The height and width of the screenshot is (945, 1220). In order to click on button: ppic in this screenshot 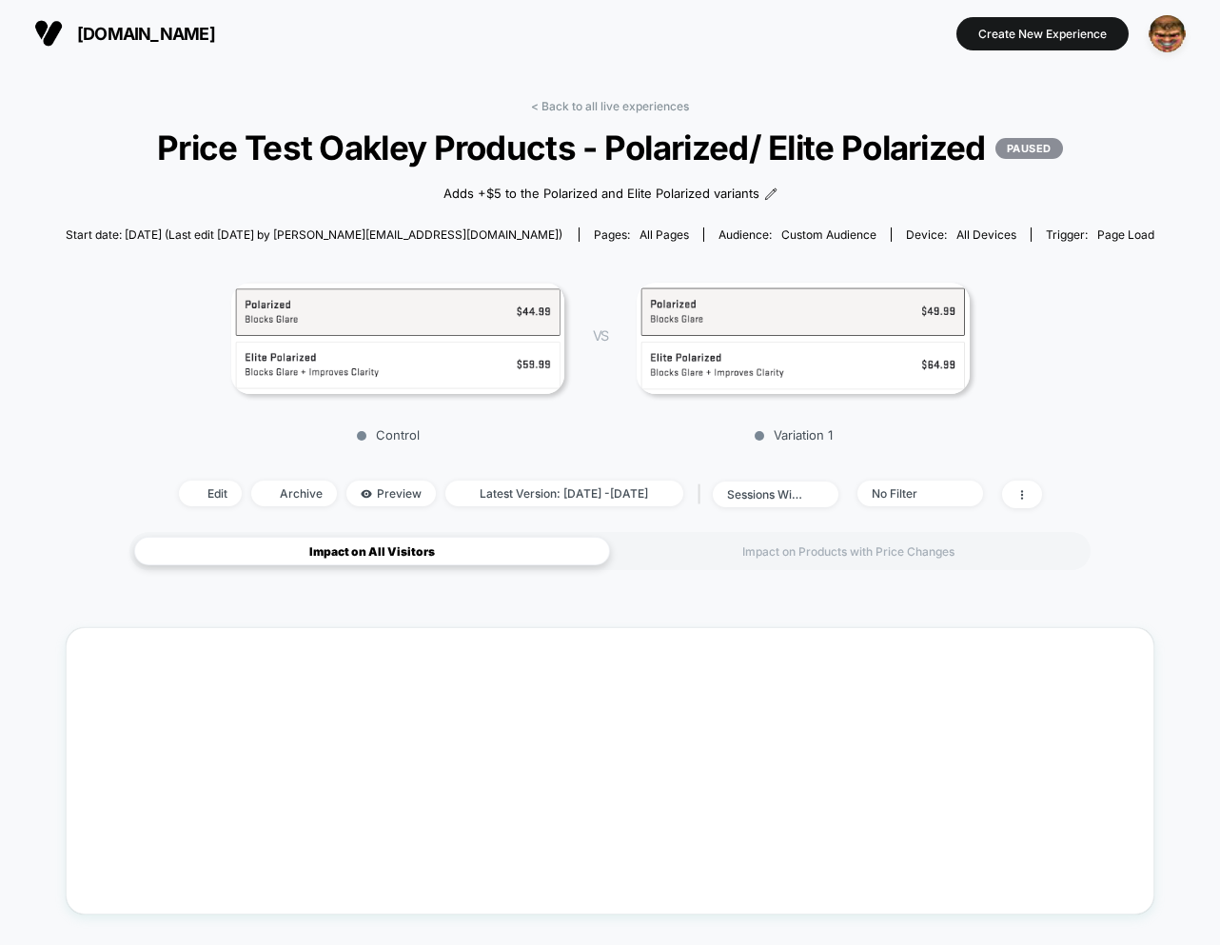, I will do `click(1167, 33)`.